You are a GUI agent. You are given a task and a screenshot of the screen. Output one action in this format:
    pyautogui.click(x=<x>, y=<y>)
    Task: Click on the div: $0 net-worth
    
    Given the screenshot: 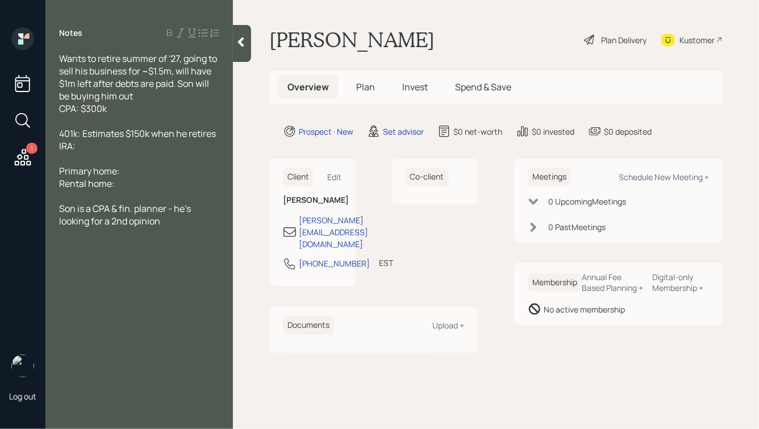 What is the action you would take?
    pyautogui.click(x=478, y=131)
    